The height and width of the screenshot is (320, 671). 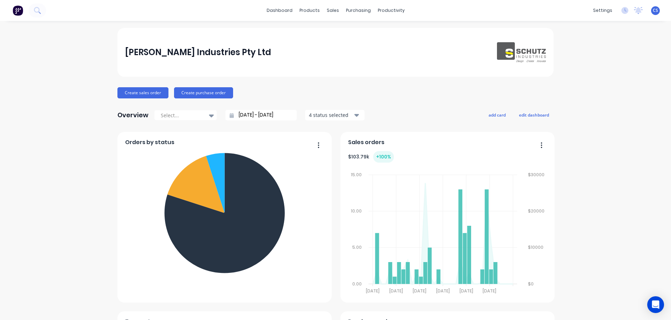 I want to click on div: $ 103.79k, so click(x=371, y=157).